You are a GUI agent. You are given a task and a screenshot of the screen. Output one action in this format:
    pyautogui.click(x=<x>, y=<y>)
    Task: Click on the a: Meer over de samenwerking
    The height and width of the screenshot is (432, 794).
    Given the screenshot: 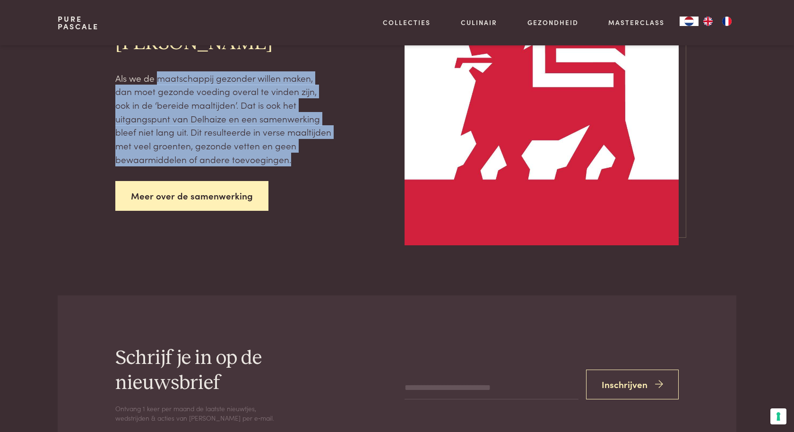 What is the action you would take?
    pyautogui.click(x=192, y=196)
    